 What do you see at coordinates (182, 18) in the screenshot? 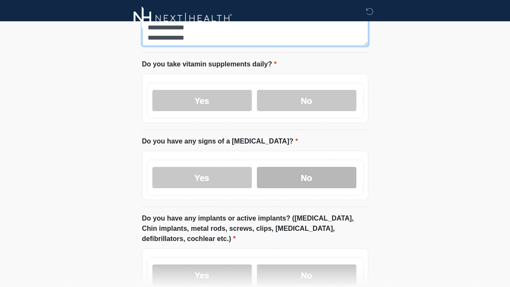
I see `img: Next-Health Logo` at bounding box center [182, 18].